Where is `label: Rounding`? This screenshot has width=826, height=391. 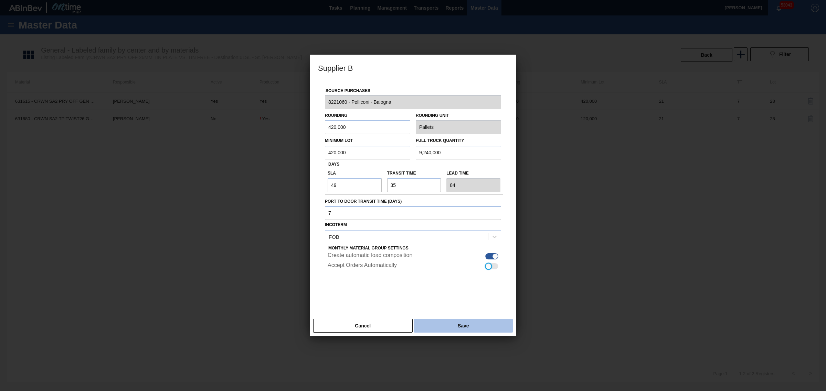 label: Rounding is located at coordinates (336, 116).